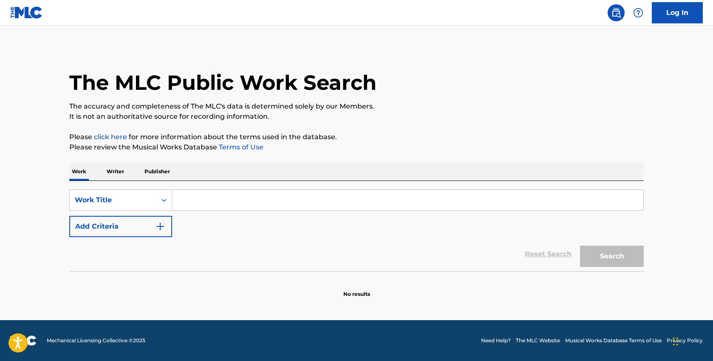 This screenshot has width=713, height=361. What do you see at coordinates (639, 13) in the screenshot?
I see `img: help` at bounding box center [639, 13].